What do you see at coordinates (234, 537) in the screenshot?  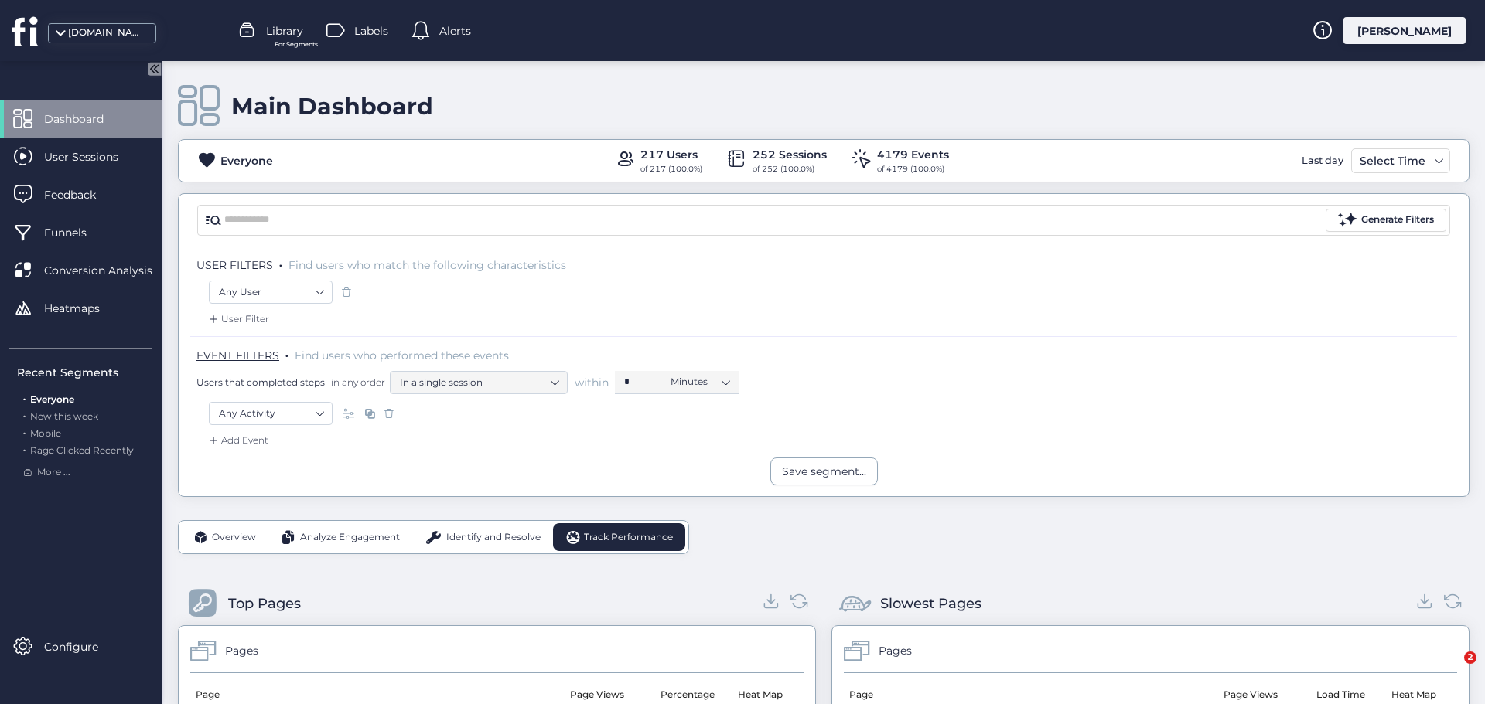 I see `span: Overview` at bounding box center [234, 537].